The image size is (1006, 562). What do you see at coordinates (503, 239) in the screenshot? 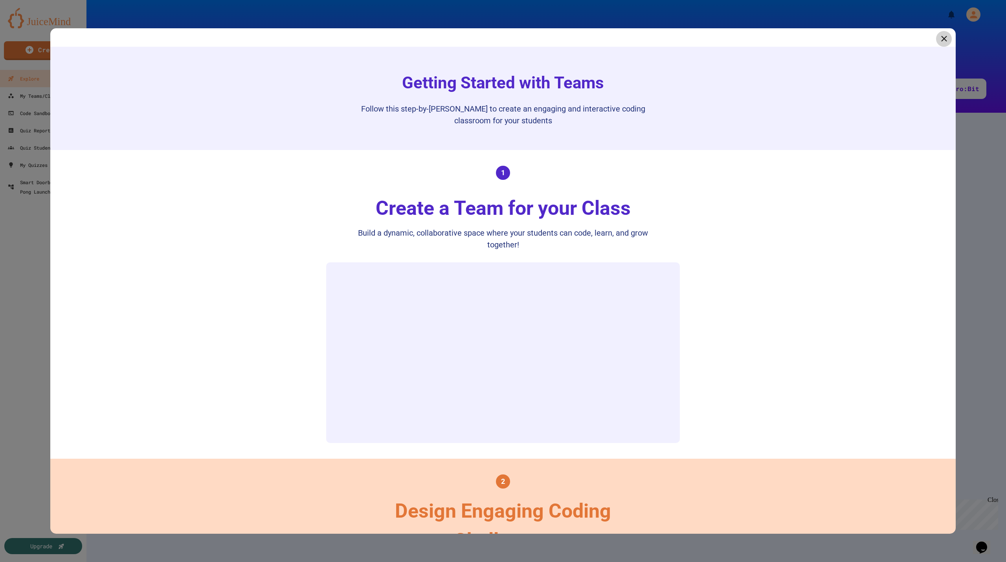
I see `div: Build a dynamic, collaborative space where your students can code, learn, and grow together!` at bounding box center [503, 239].